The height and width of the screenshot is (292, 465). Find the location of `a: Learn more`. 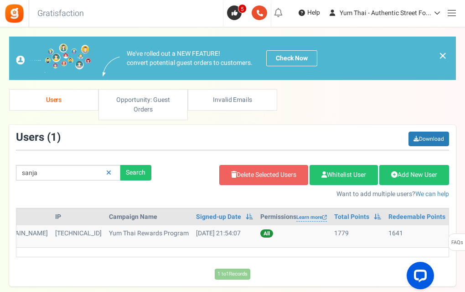

a: Learn more is located at coordinates (312, 217).